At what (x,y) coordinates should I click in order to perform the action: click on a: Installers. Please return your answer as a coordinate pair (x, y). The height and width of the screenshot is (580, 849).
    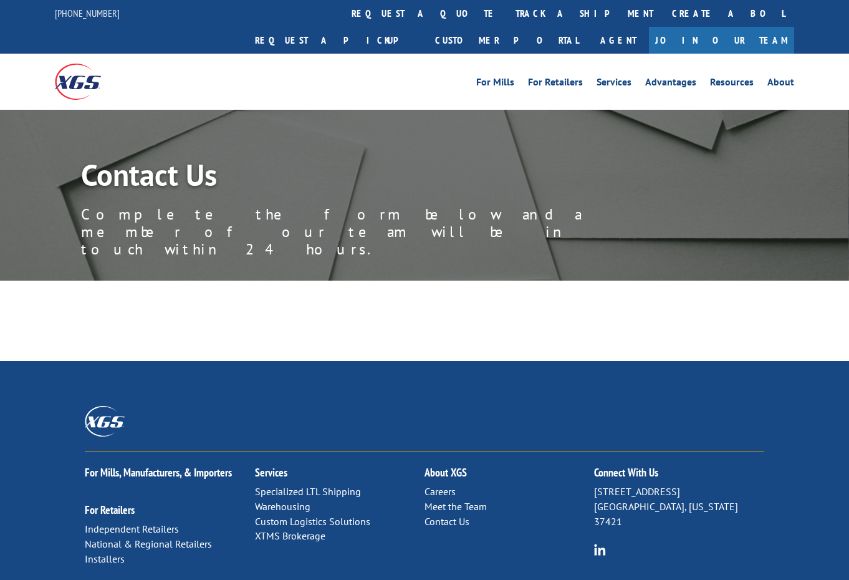
    Looking at the image, I should click on (105, 559).